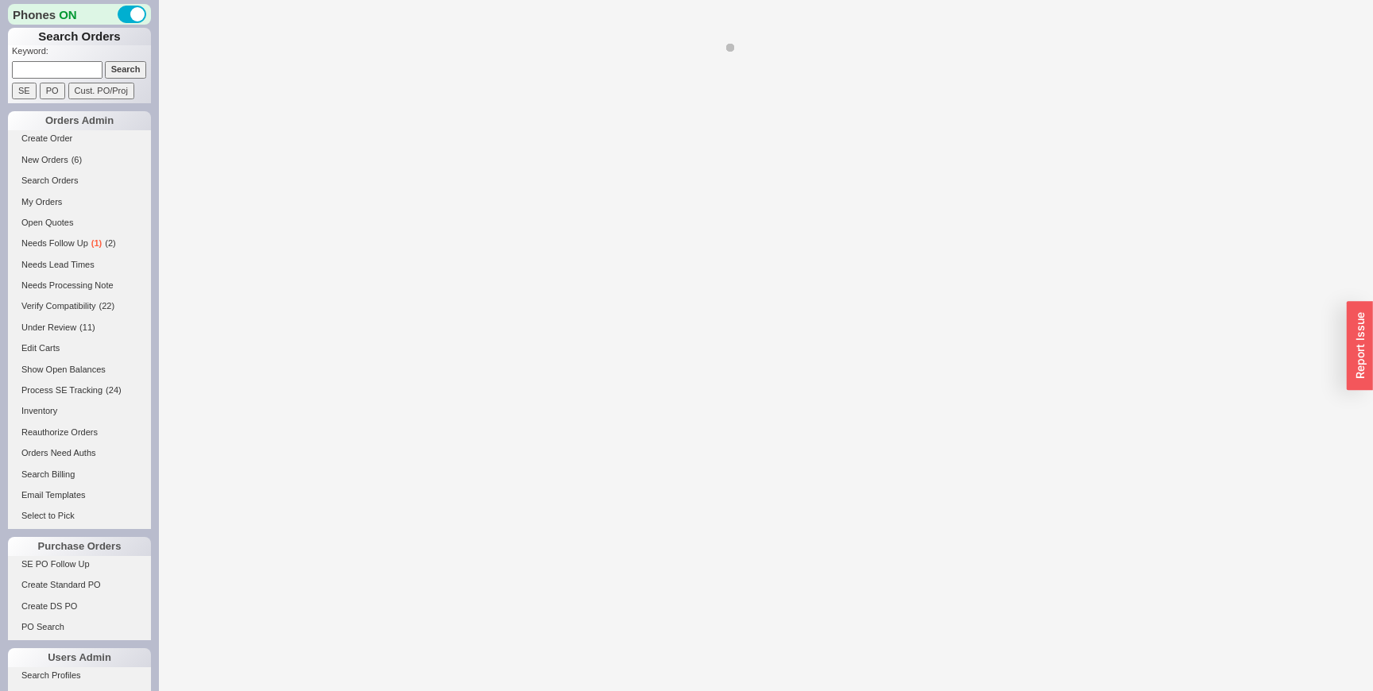 The width and height of the screenshot is (1373, 691). What do you see at coordinates (79, 285) in the screenshot?
I see `a: Needs Processing Note` at bounding box center [79, 285].